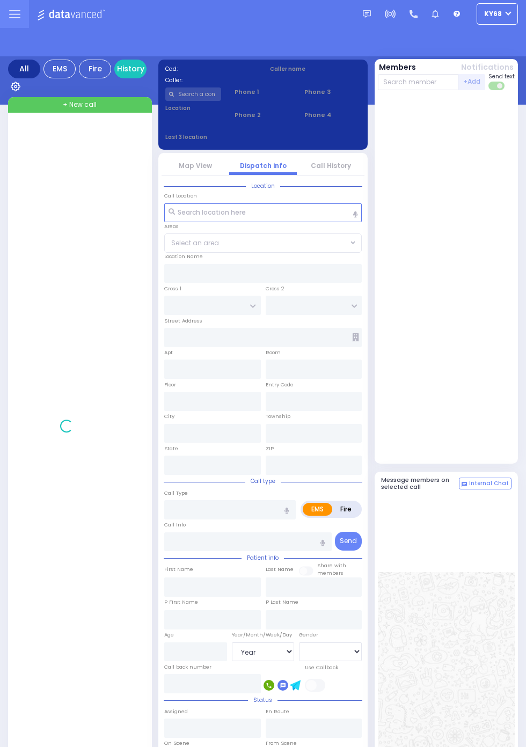  I want to click on a: History, so click(130, 69).